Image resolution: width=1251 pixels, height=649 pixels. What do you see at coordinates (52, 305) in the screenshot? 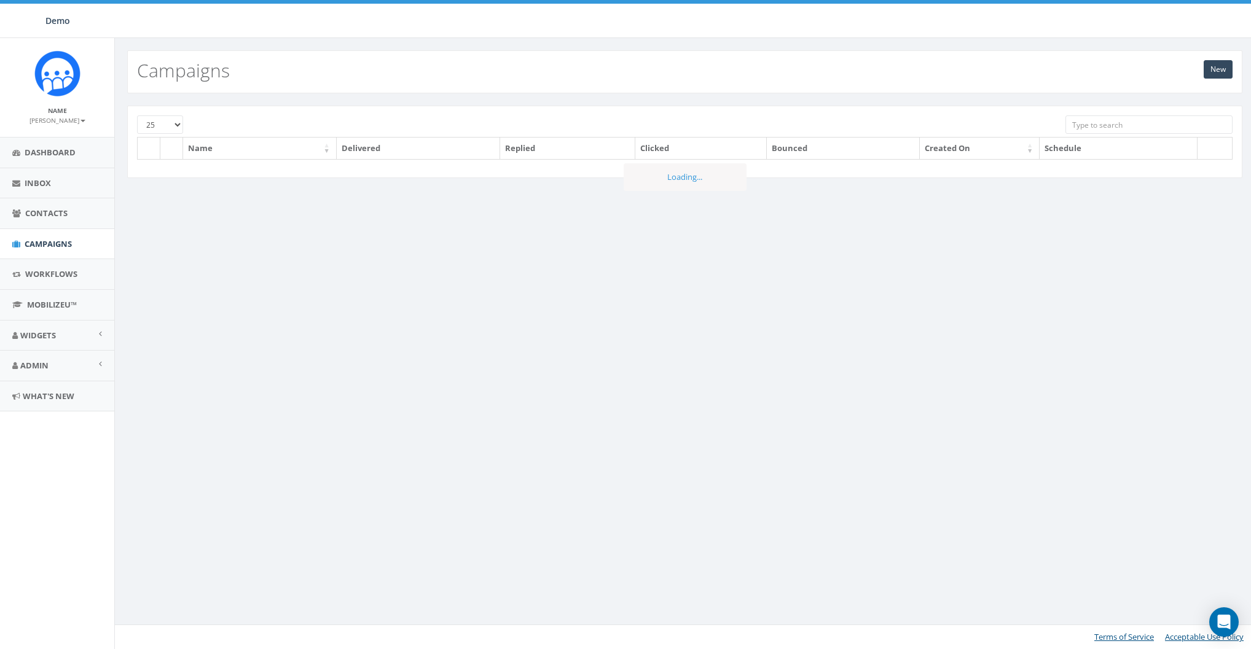
I see `span: MobilizeU™` at bounding box center [52, 305].